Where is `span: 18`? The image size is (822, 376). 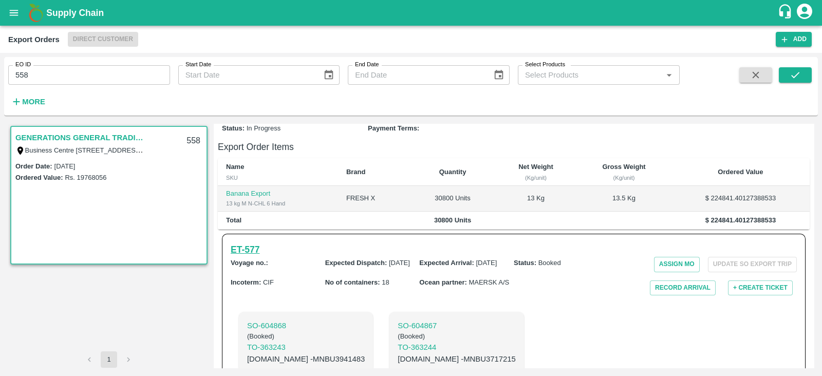
span: 18 is located at coordinates (385, 282).